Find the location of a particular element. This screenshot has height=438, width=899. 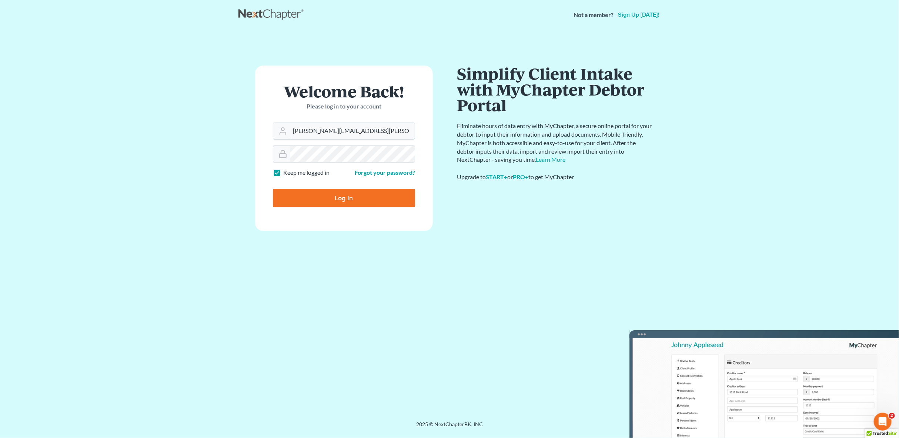

p: Please log in to your account is located at coordinates (344, 106).